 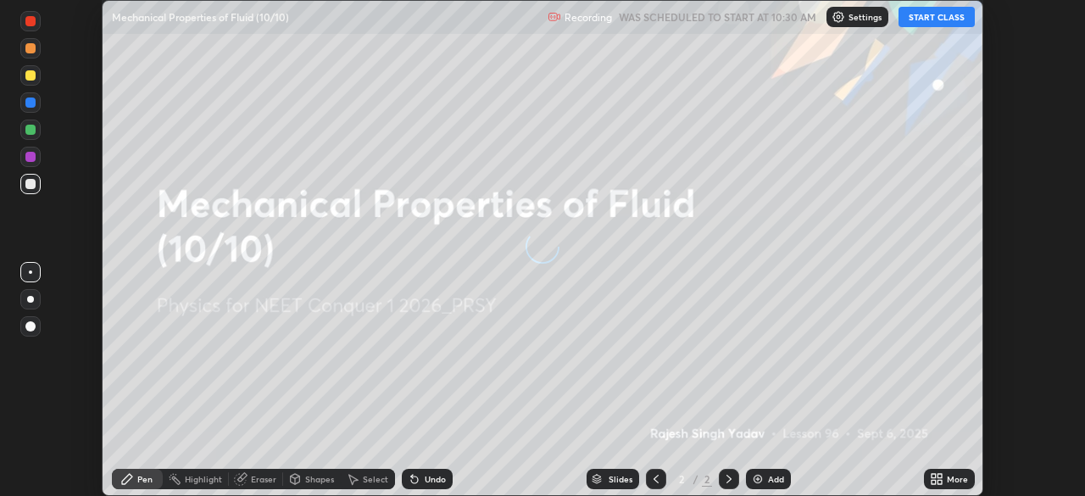 What do you see at coordinates (320, 479) in the screenshot?
I see `div: Shapes` at bounding box center [320, 479].